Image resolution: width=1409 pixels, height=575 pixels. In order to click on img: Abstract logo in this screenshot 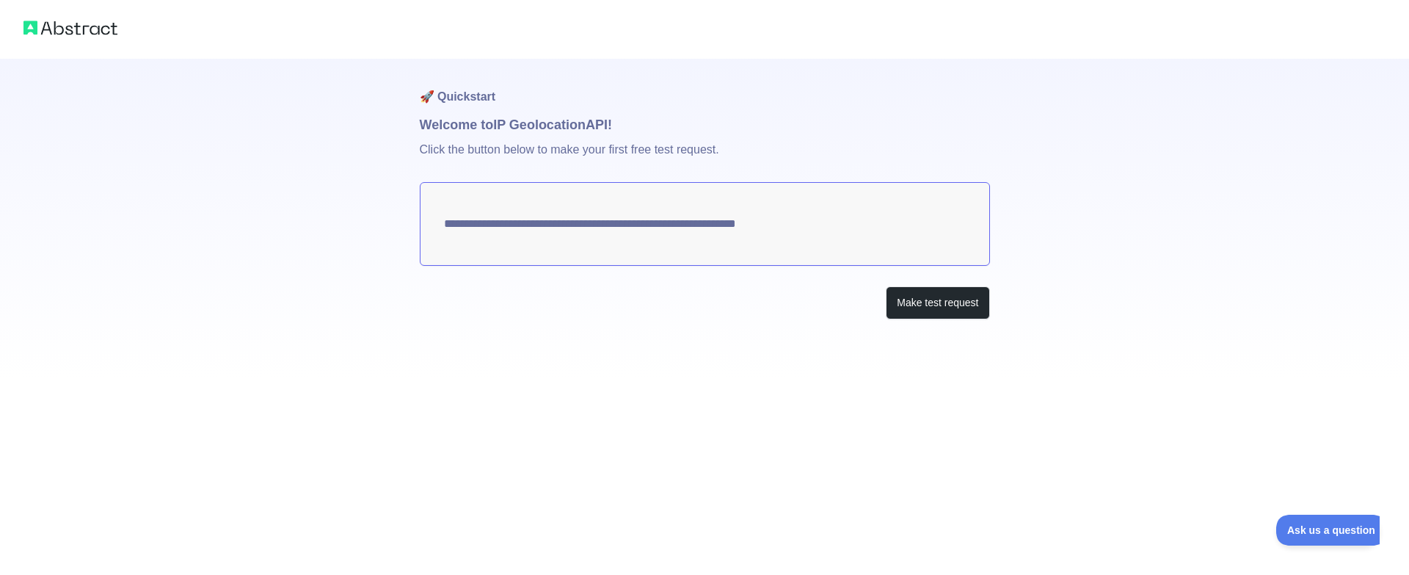, I will do `click(70, 28)`.